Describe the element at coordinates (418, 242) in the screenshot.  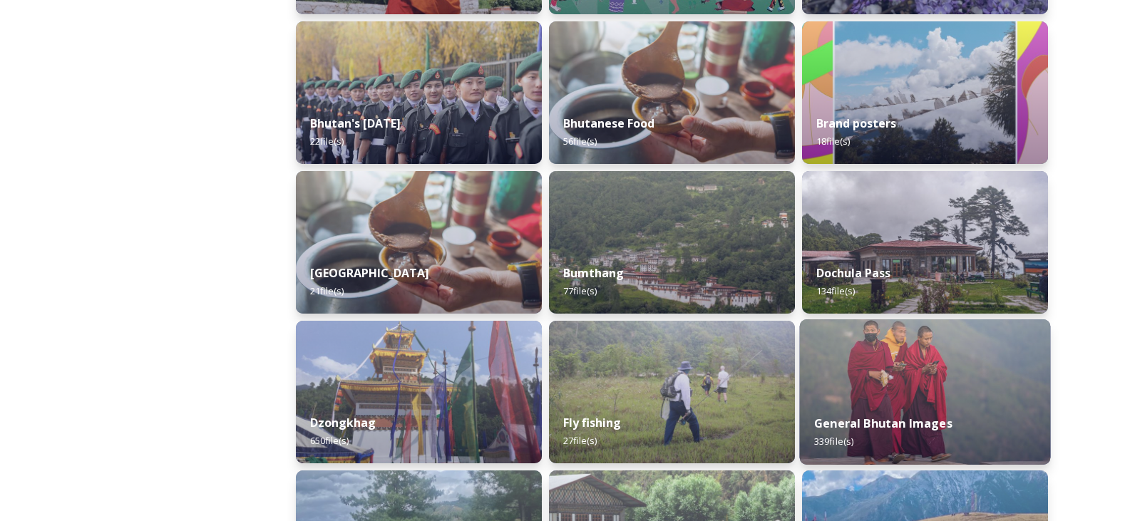
I see `img: Bumdeling%2520090723%2520by%2520Amp%2520Sripimanwat-4%25202.jpg` at that location.